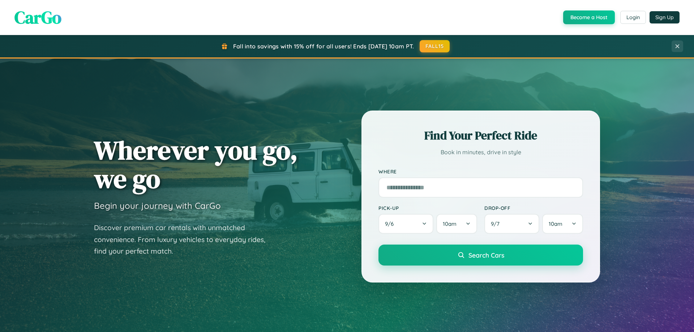 The height and width of the screenshot is (332, 694). Describe the element at coordinates (435, 46) in the screenshot. I see `button: FALL15` at that location.